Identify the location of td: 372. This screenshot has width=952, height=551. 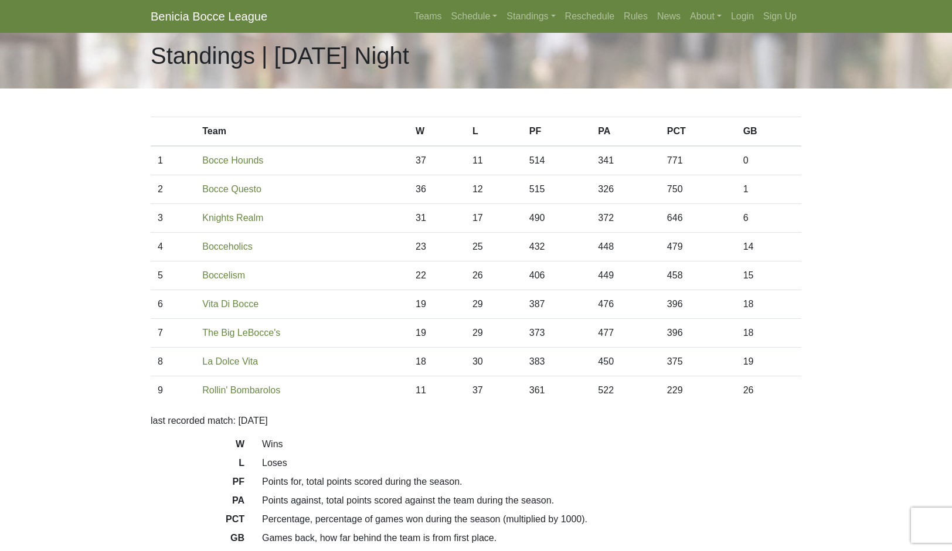
(626, 218).